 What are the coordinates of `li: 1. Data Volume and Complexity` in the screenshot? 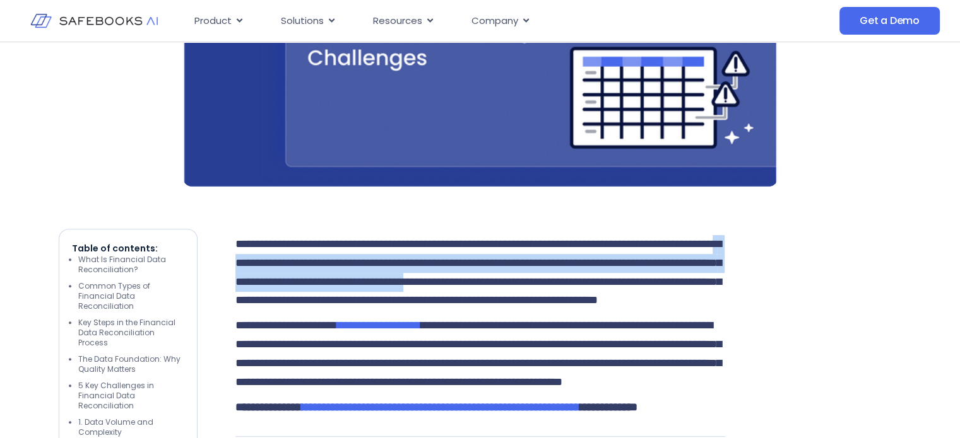 It's located at (131, 428).